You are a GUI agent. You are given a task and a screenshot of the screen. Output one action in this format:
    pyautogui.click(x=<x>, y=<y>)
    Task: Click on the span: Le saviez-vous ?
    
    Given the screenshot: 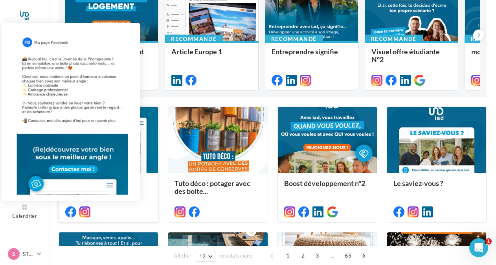 What is the action you would take?
    pyautogui.click(x=419, y=183)
    